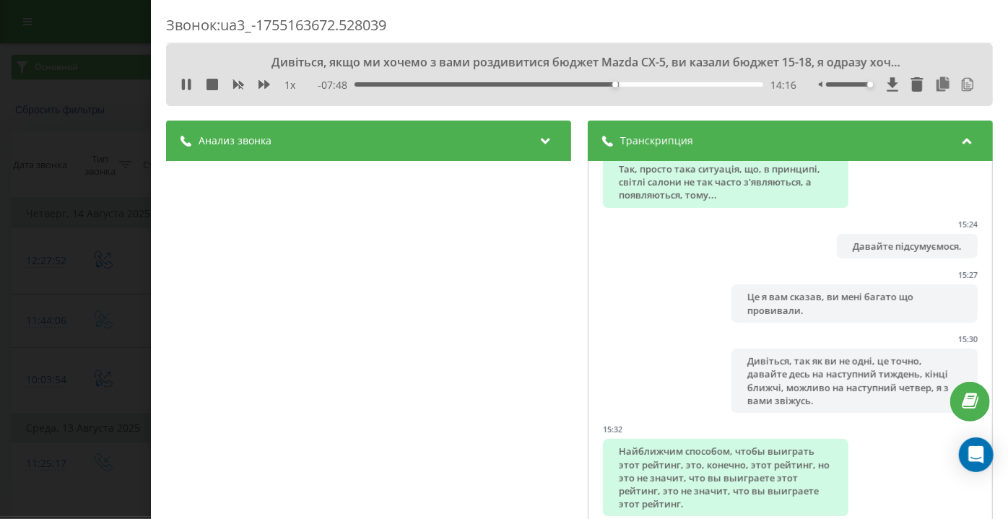 The height and width of the screenshot is (519, 1008). What do you see at coordinates (907, 246) in the screenshot?
I see `div: Давайте підсумуємося.` at bounding box center [907, 246].